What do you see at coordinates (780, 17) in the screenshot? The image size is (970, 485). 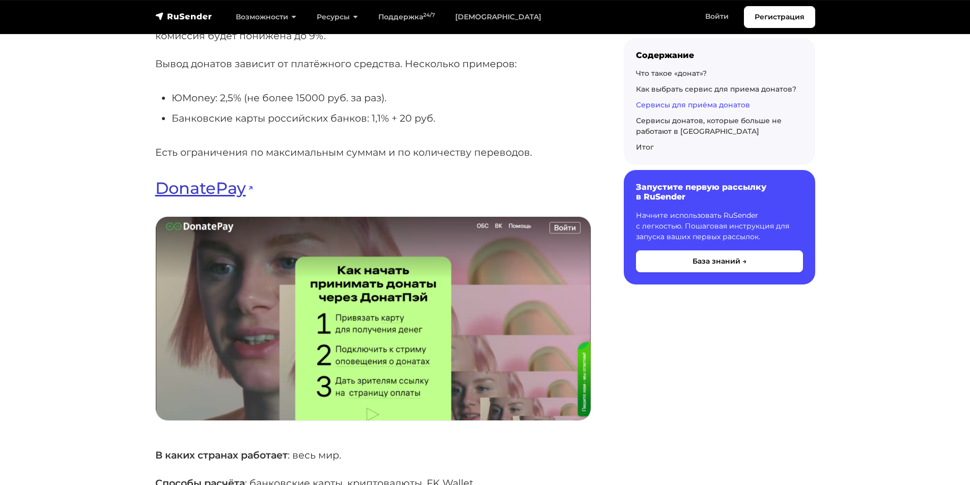 I see `a: Регистрация` at bounding box center [780, 17].